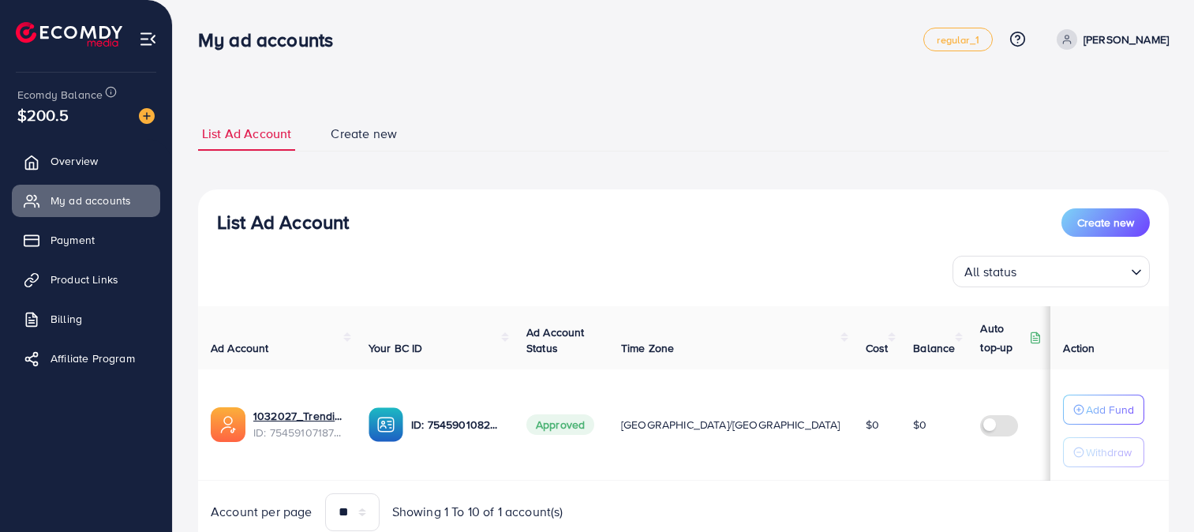 This screenshot has width=1194, height=532. What do you see at coordinates (1074, 270) in the screenshot?
I see `input: Search for option` at bounding box center [1074, 270].